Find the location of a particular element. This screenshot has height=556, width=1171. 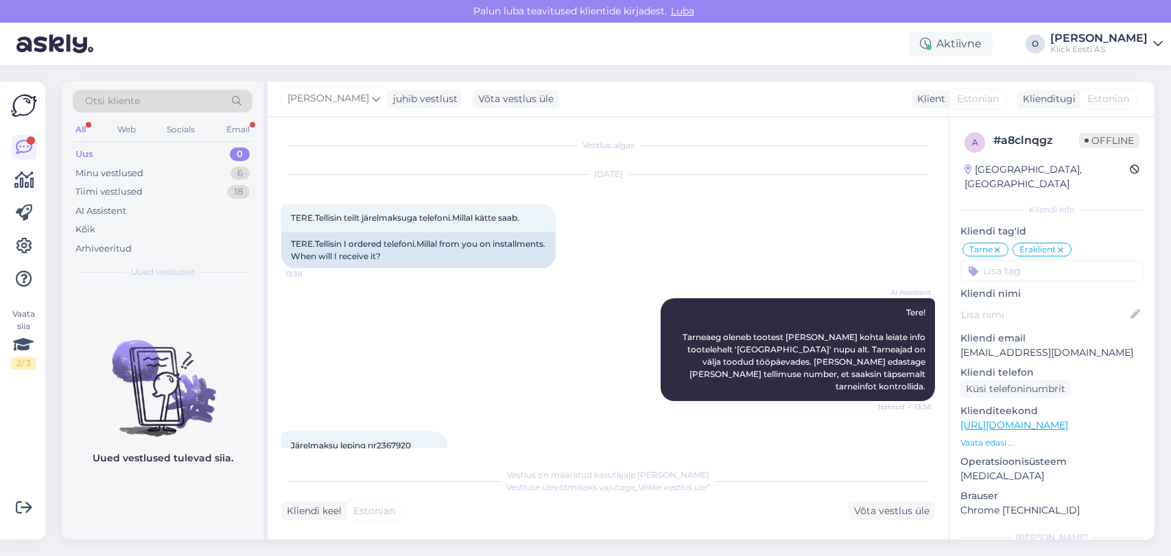

span: Otsi kliente is located at coordinates (113, 101).